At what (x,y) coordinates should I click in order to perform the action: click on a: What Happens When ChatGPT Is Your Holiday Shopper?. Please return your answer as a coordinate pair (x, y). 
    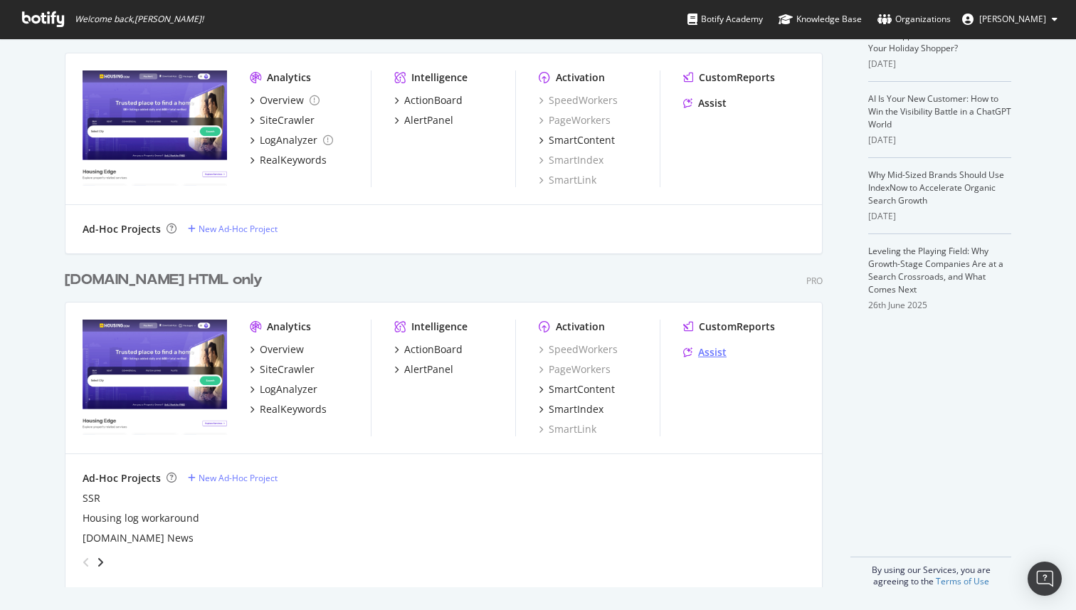
    Looking at the image, I should click on (932, 41).